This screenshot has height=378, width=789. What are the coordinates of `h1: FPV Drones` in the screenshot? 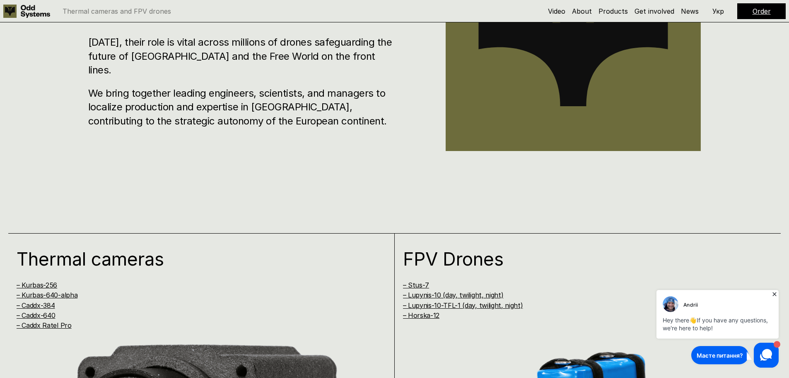 It's located at (577, 259).